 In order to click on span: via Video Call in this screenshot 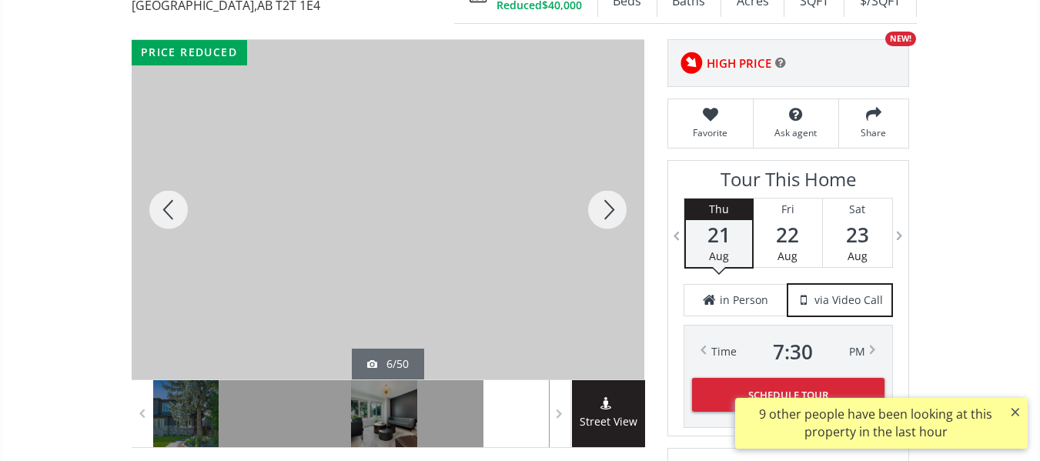, I will do `click(848, 300)`.